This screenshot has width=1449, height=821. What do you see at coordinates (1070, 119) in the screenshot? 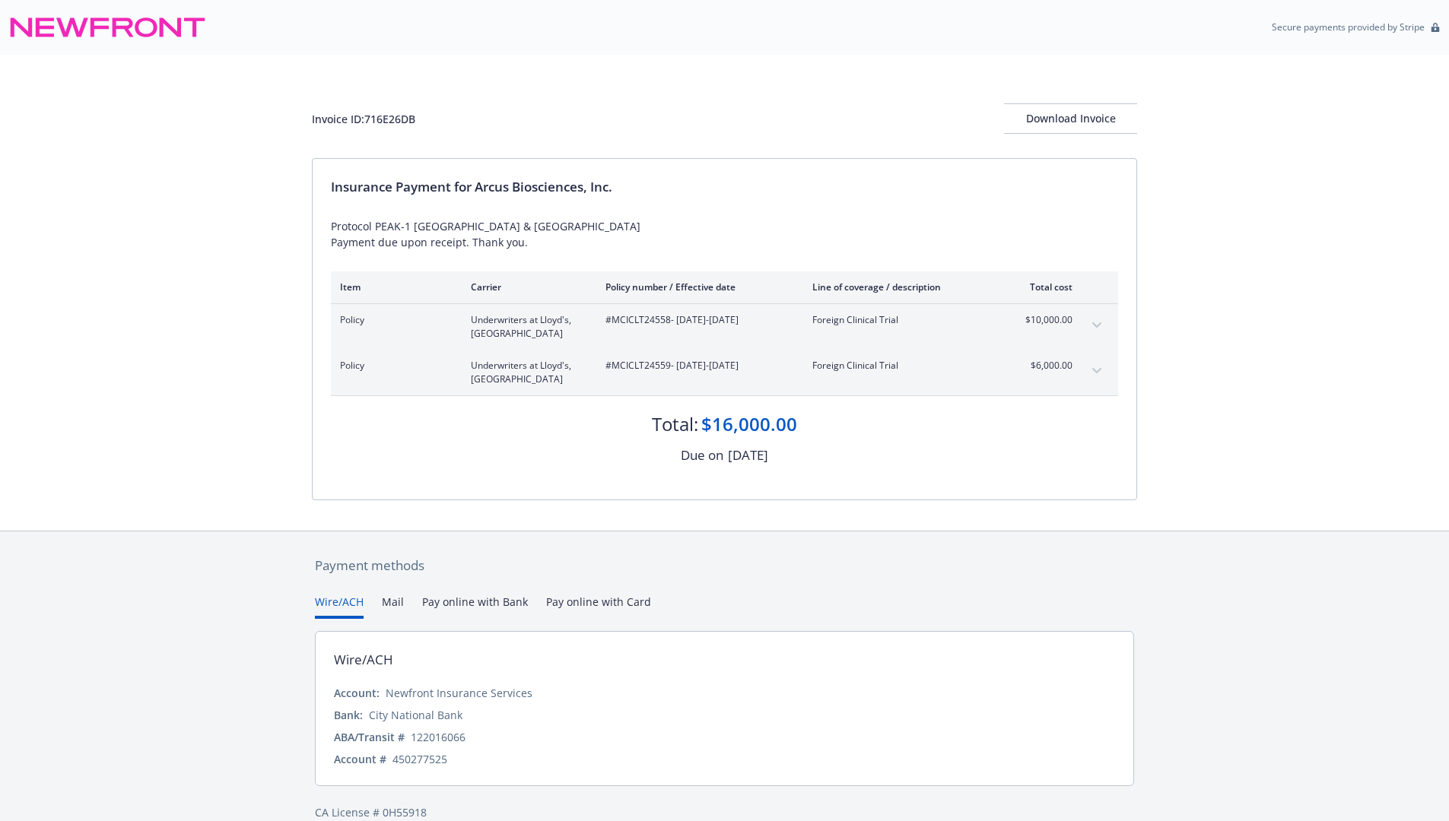
I see `button: Download Invoice` at bounding box center [1070, 119].